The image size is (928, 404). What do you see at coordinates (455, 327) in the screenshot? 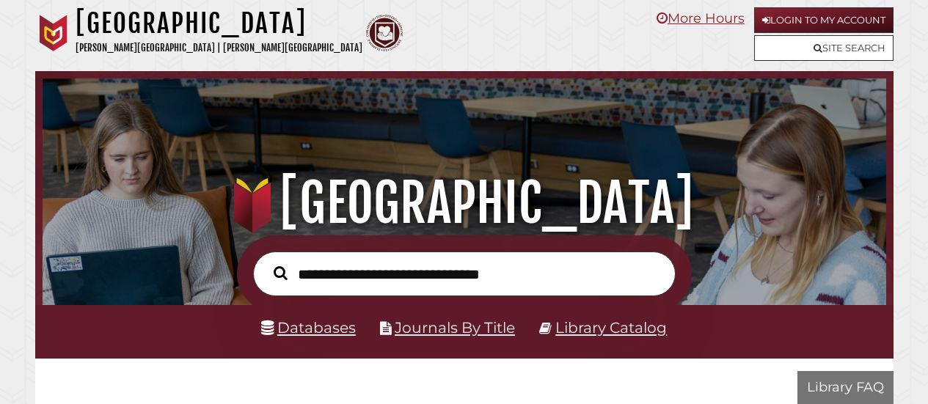
I see `a: Journals By Title` at bounding box center [455, 327].